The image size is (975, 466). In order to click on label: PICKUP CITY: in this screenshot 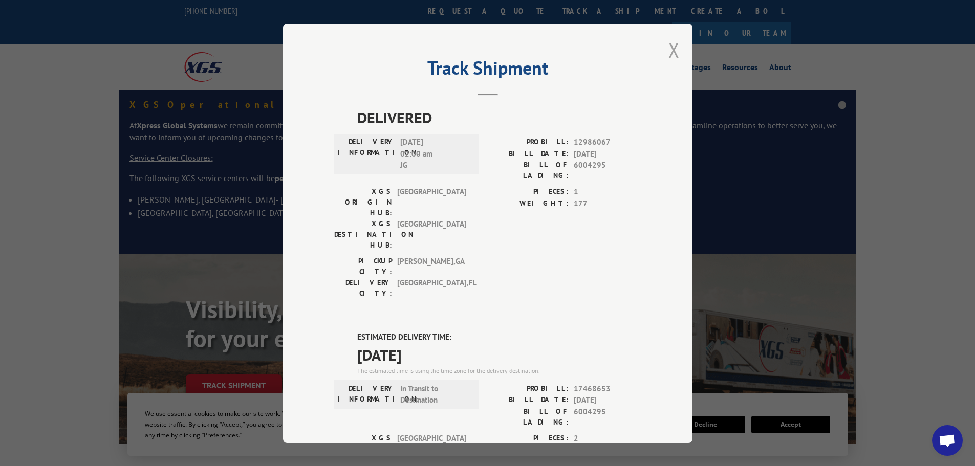, I will do `click(363, 267)`.